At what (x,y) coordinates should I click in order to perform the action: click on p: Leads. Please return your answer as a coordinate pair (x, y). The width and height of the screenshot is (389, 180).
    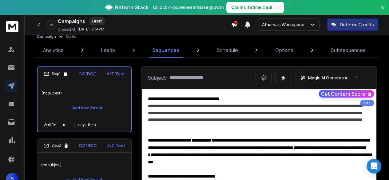
    Looking at the image, I should click on (108, 50).